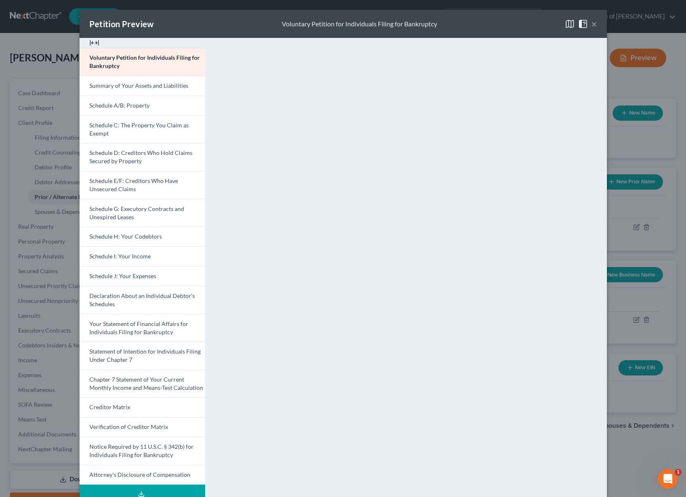 This screenshot has height=497, width=686. I want to click on div: Voluntary Petition for Individuals Filing for Bankruptcy, so click(359, 24).